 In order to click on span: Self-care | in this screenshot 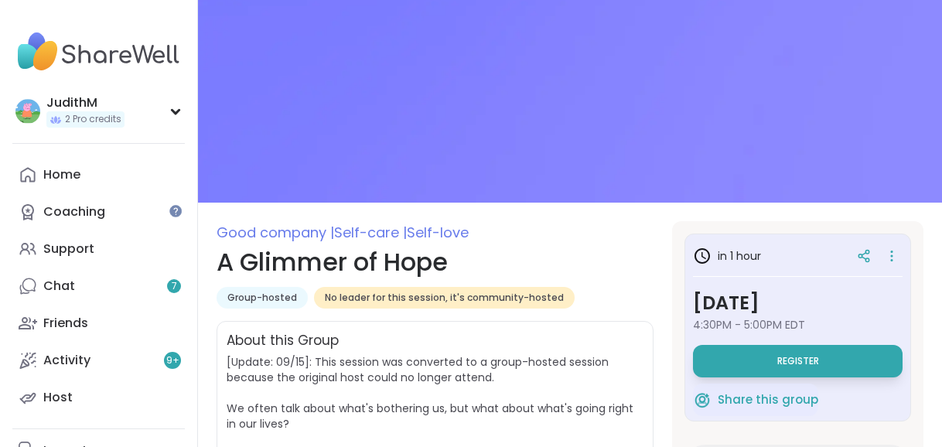, I will do `click(371, 232)`.